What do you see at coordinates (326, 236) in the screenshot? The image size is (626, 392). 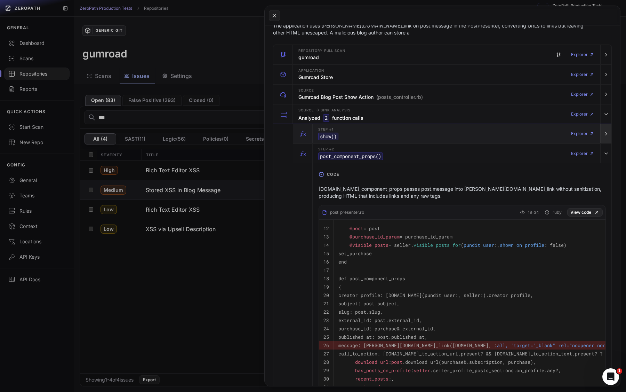 I see `code: 13` at bounding box center [326, 236].